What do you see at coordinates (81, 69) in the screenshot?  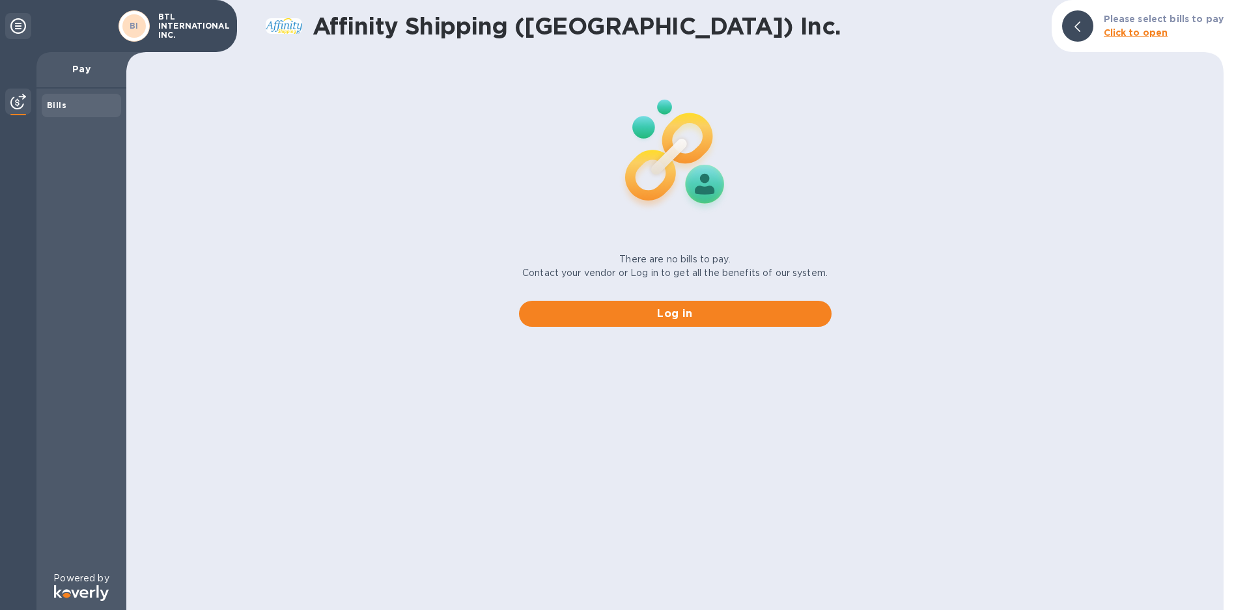 I see `p: Pay` at bounding box center [81, 69].